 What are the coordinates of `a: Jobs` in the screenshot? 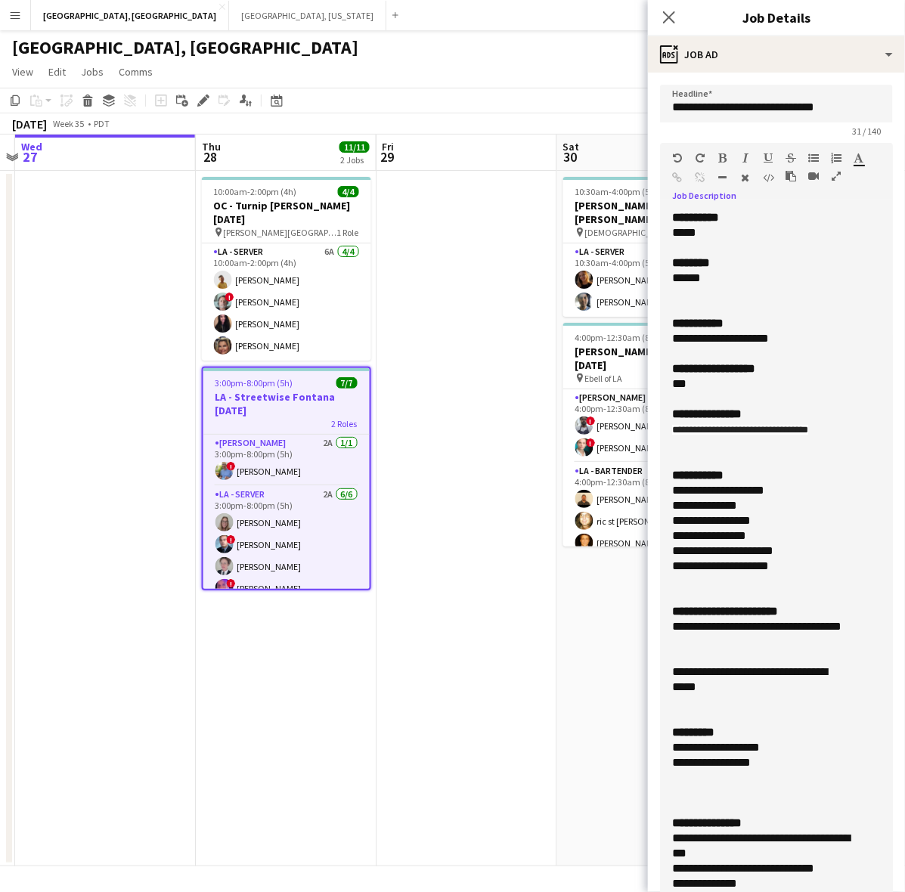 It's located at (92, 72).